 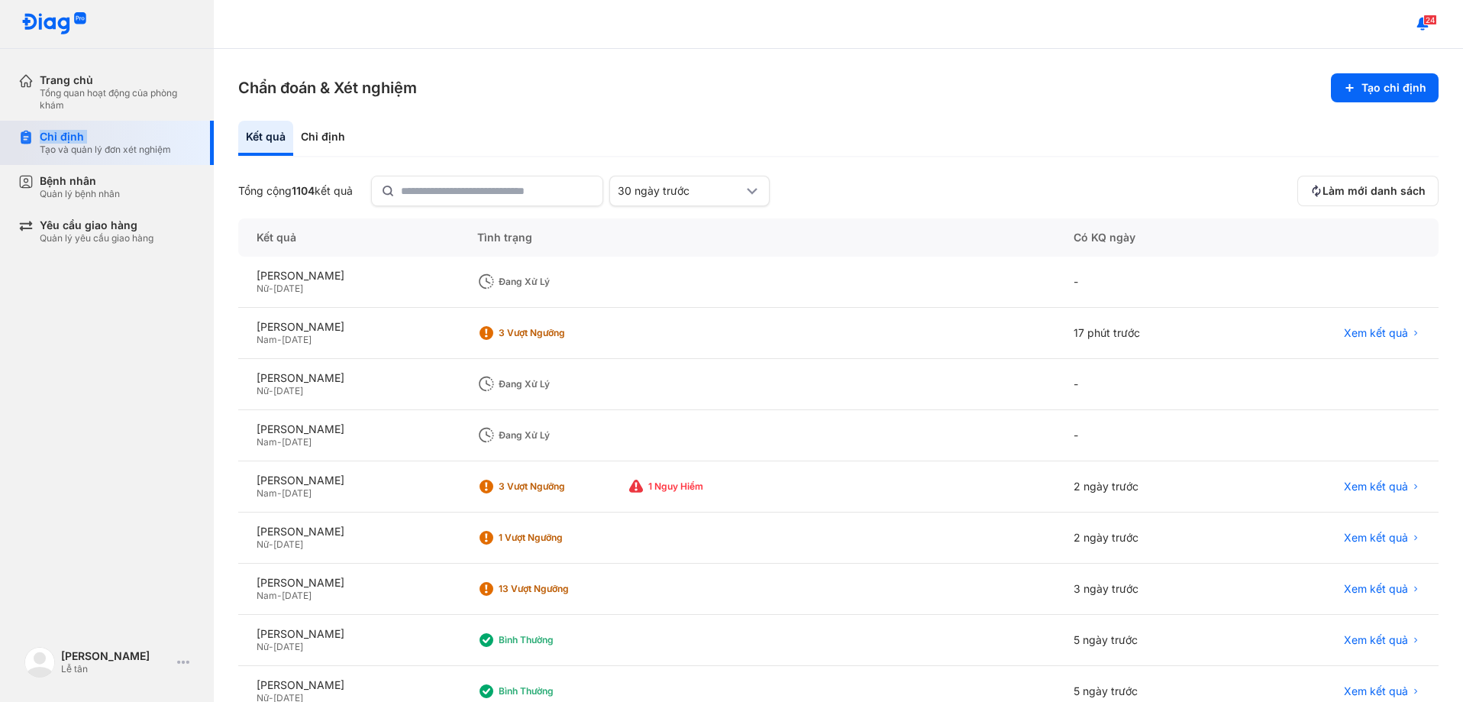 What do you see at coordinates (79, 181) in the screenshot?
I see `div: Bệnh nhân` at bounding box center [79, 181].